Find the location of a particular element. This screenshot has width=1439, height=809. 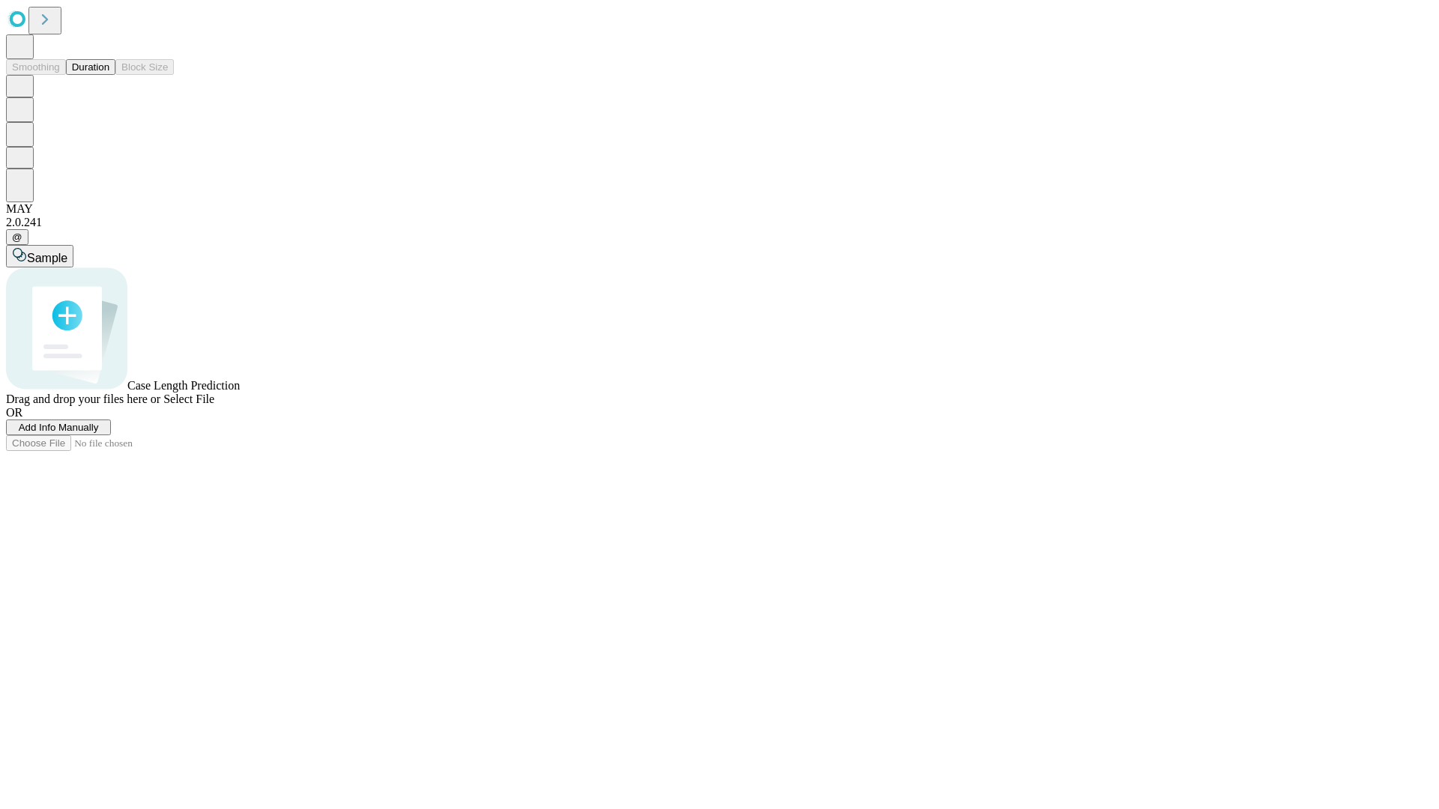

button: Block Size is located at coordinates (145, 67).